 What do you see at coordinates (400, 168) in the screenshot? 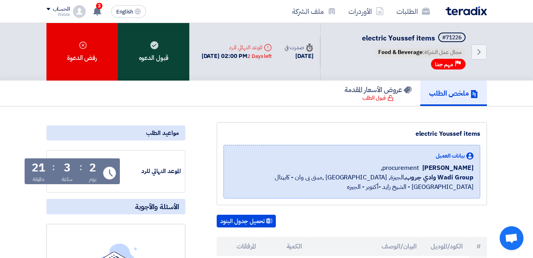
I see `span: procurement,` at bounding box center [400, 168].